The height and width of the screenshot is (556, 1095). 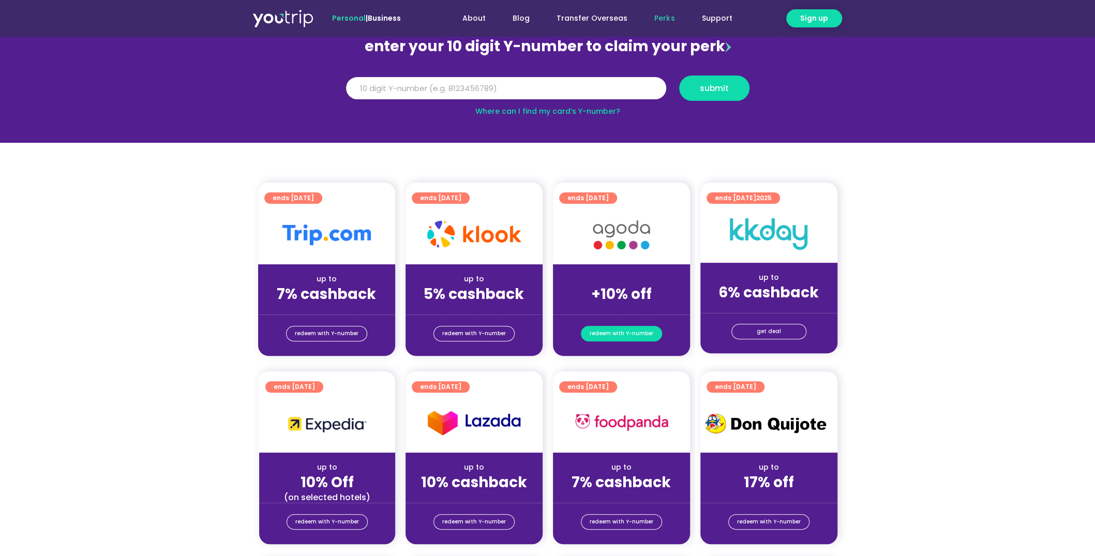 I want to click on span: submit, so click(x=714, y=88).